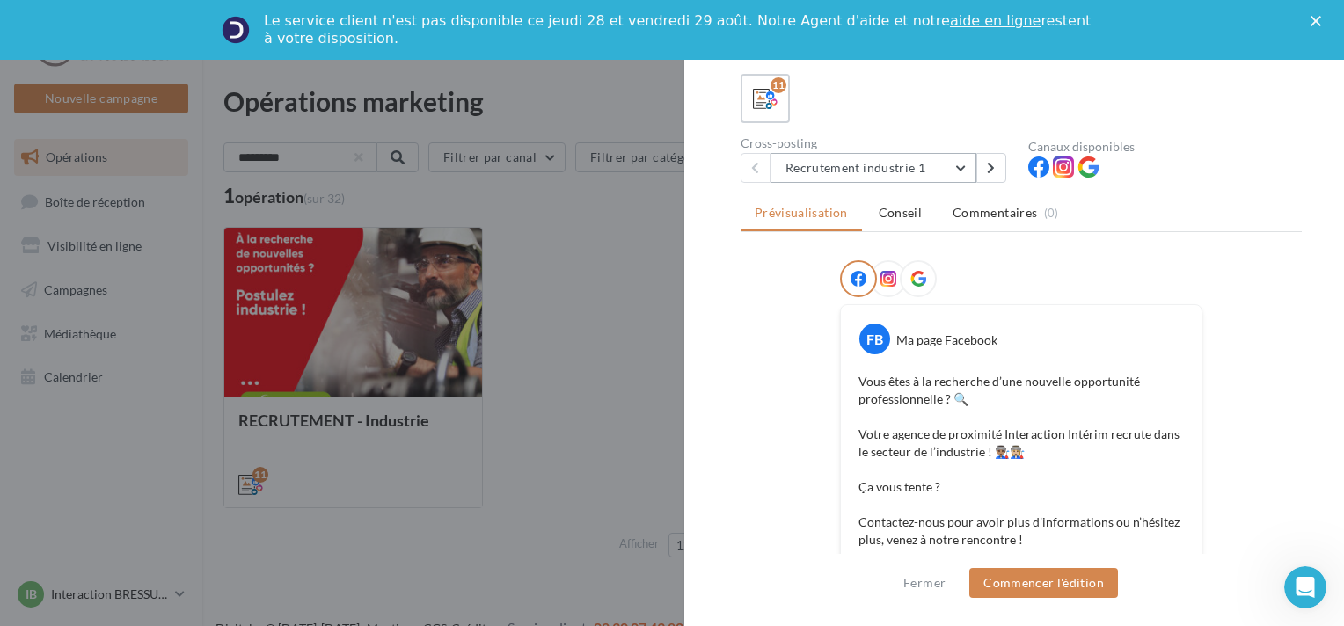 The image size is (1344, 626). Describe the element at coordinates (875, 339) in the screenshot. I see `div: FB` at that location.